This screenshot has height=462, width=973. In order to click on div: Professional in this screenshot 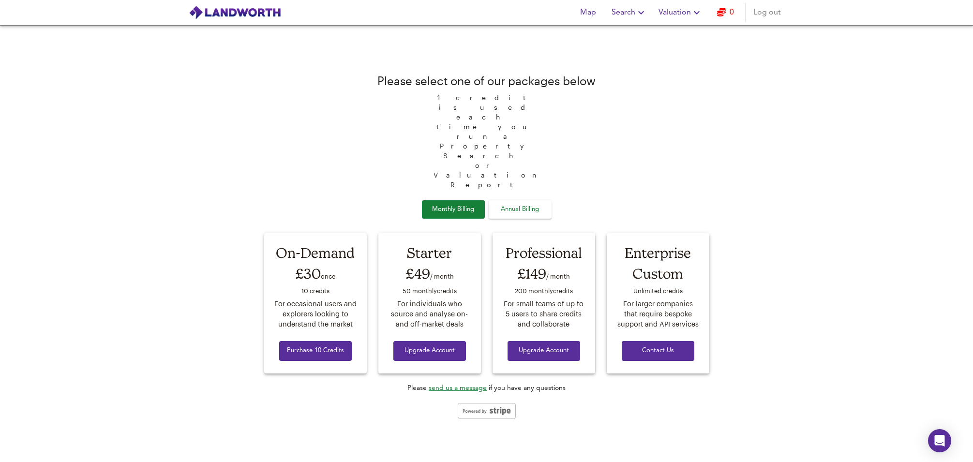, I will do `click(544, 253)`.